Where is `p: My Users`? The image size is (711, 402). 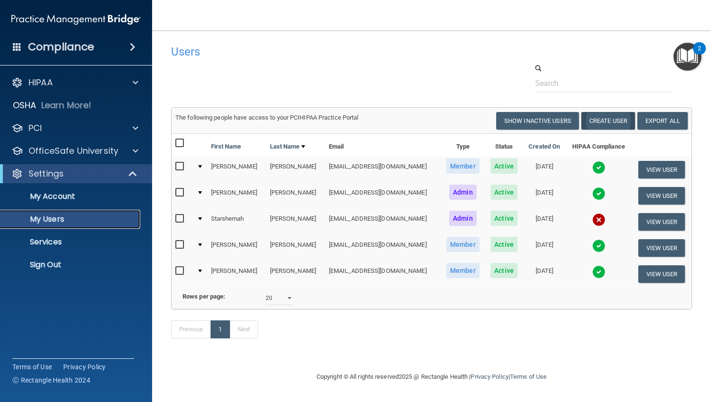 p: My Users is located at coordinates (71, 219).